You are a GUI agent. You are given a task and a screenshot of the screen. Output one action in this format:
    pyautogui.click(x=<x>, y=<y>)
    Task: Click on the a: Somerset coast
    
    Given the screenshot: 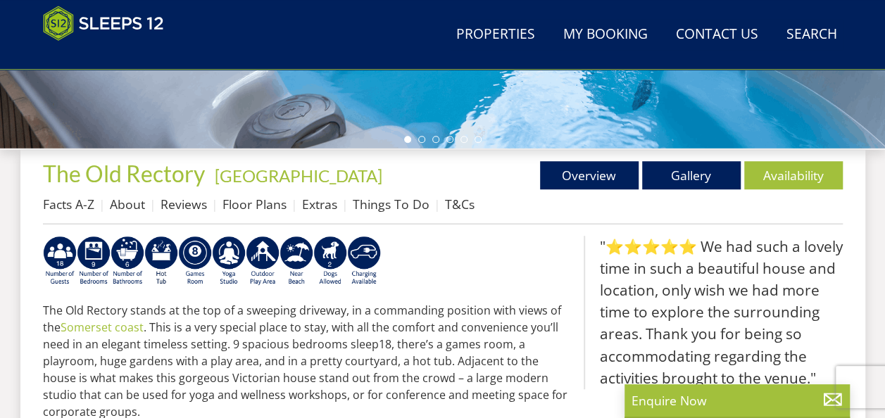 What is the action you would take?
    pyautogui.click(x=102, y=327)
    